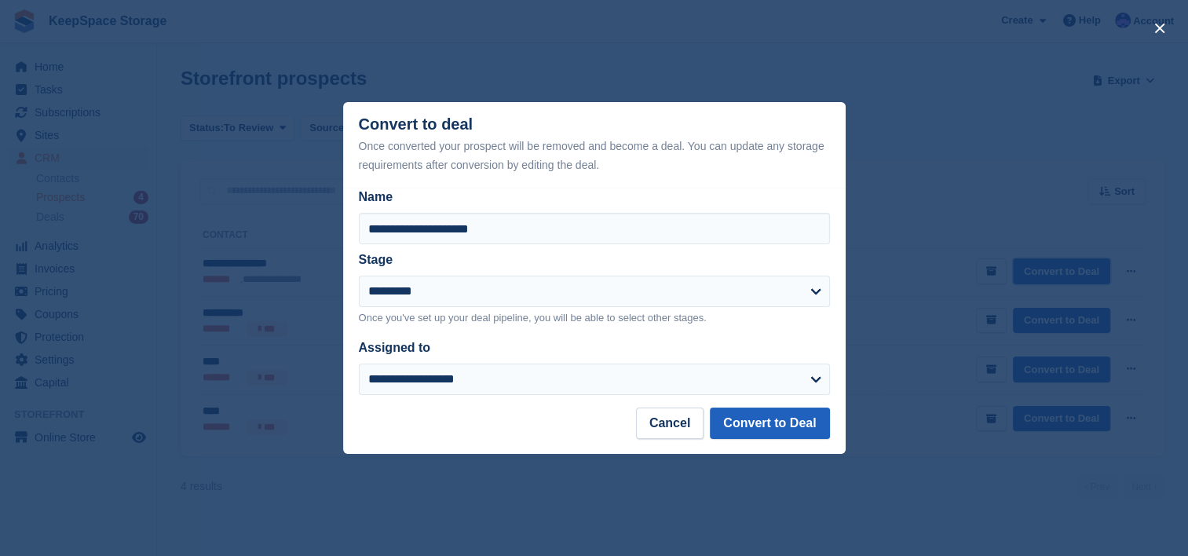  I want to click on button: Cancel, so click(670, 423).